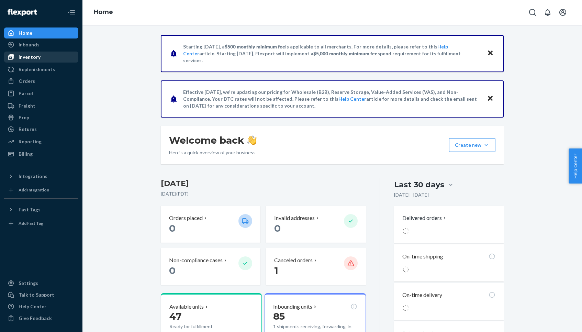 The height and width of the screenshot is (332, 582). What do you see at coordinates (41, 210) in the screenshot?
I see `button: Fast Tags` at bounding box center [41, 210].